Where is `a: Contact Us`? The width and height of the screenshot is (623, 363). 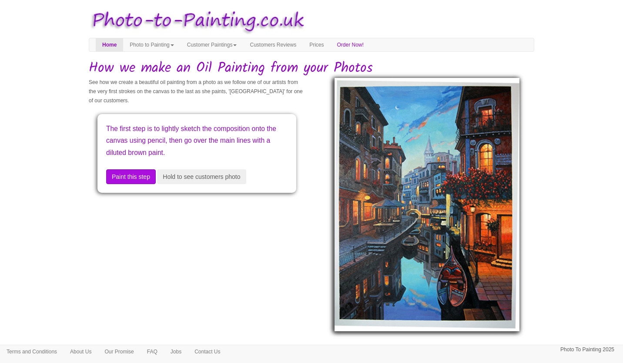 a: Contact Us is located at coordinates (207, 351).